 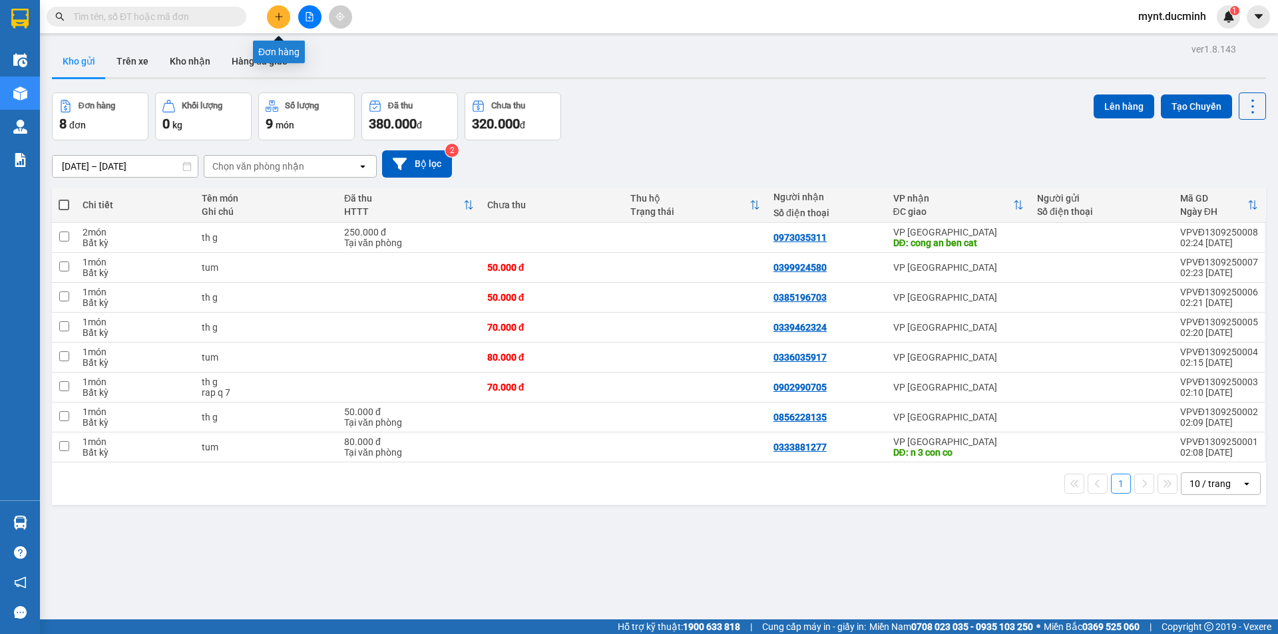 I want to click on div: 0385196703, so click(x=800, y=298).